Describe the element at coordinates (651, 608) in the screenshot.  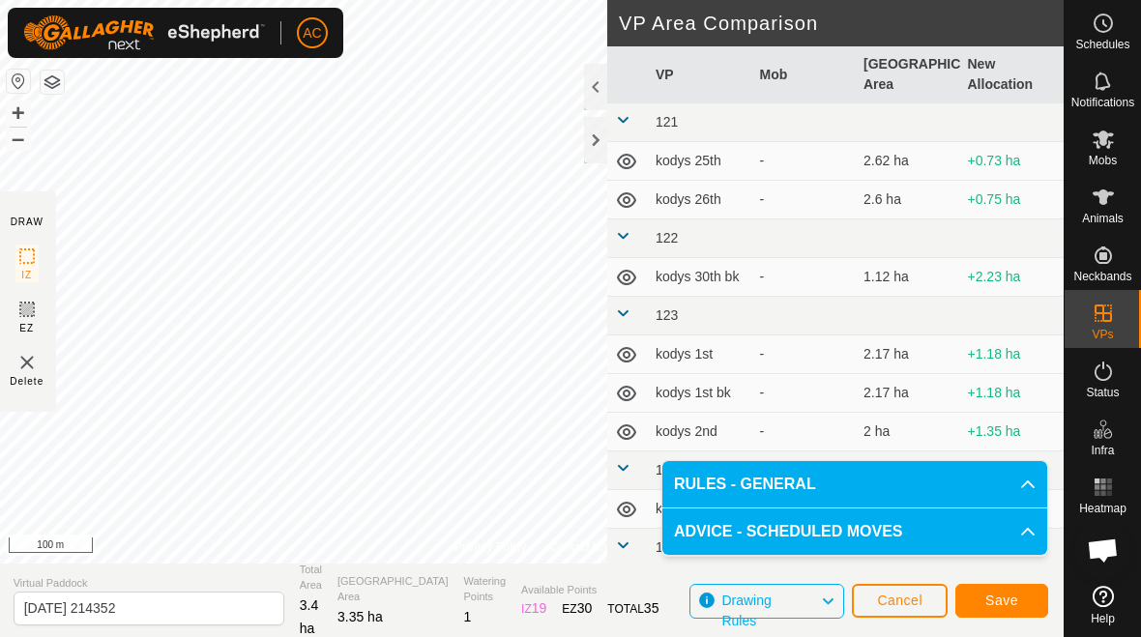
I see `span: 35` at that location.